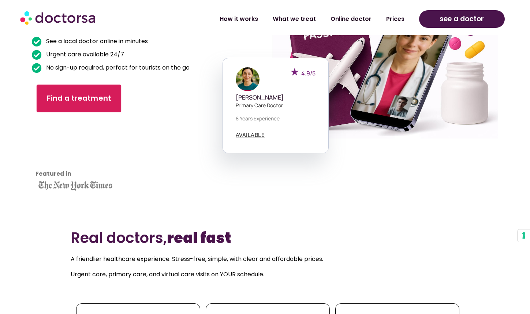 The width and height of the screenshot is (530, 314). I want to click on strong: Featured in, so click(53, 173).